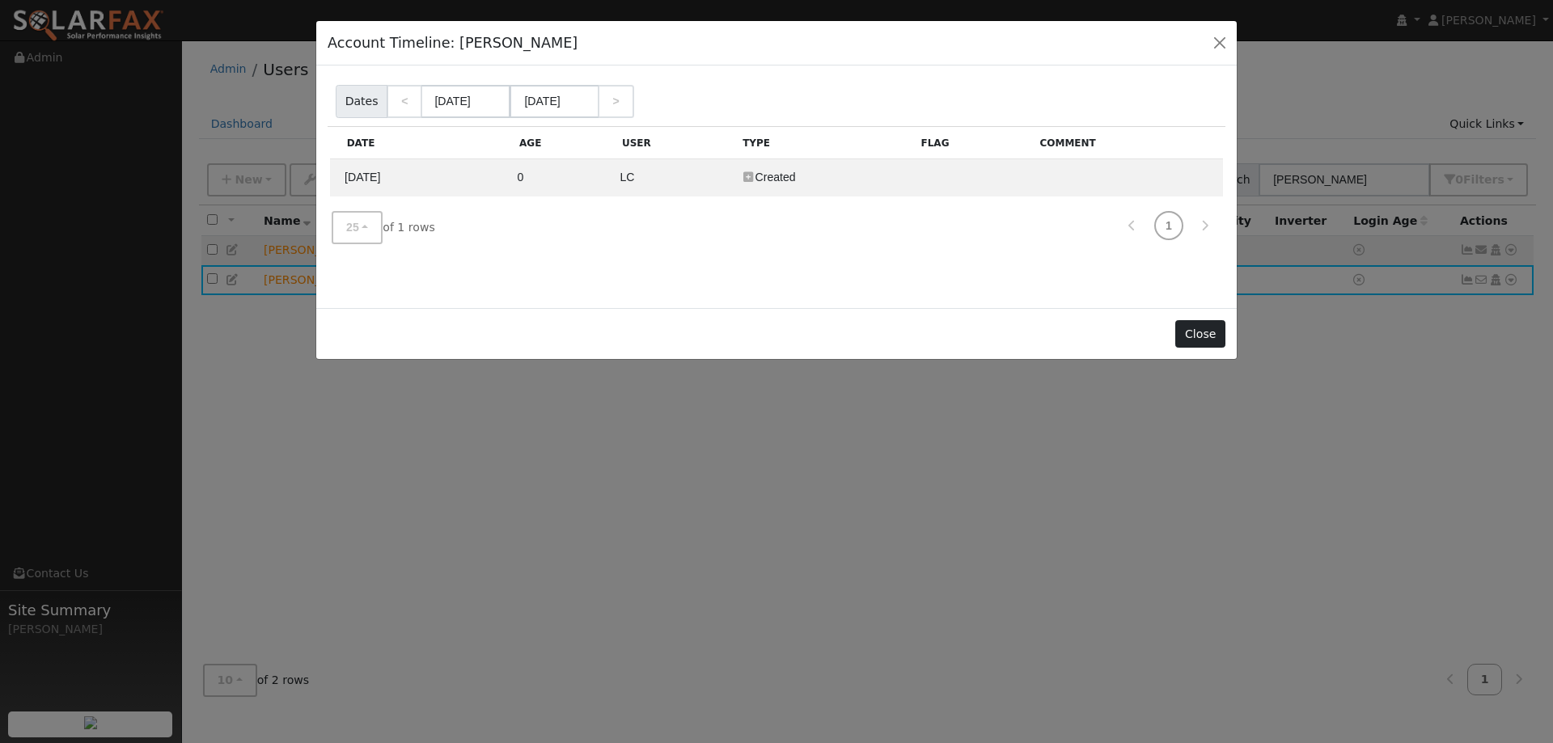 The image size is (1553, 743). Describe the element at coordinates (1127, 142) in the screenshot. I see `div: Comment` at that location.